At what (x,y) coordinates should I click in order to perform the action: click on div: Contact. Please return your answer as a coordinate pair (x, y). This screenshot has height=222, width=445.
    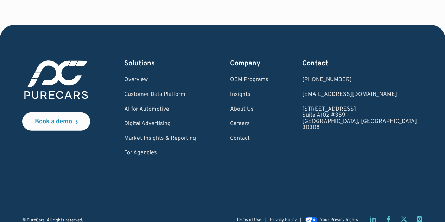
    Looking at the image, I should click on (360, 64).